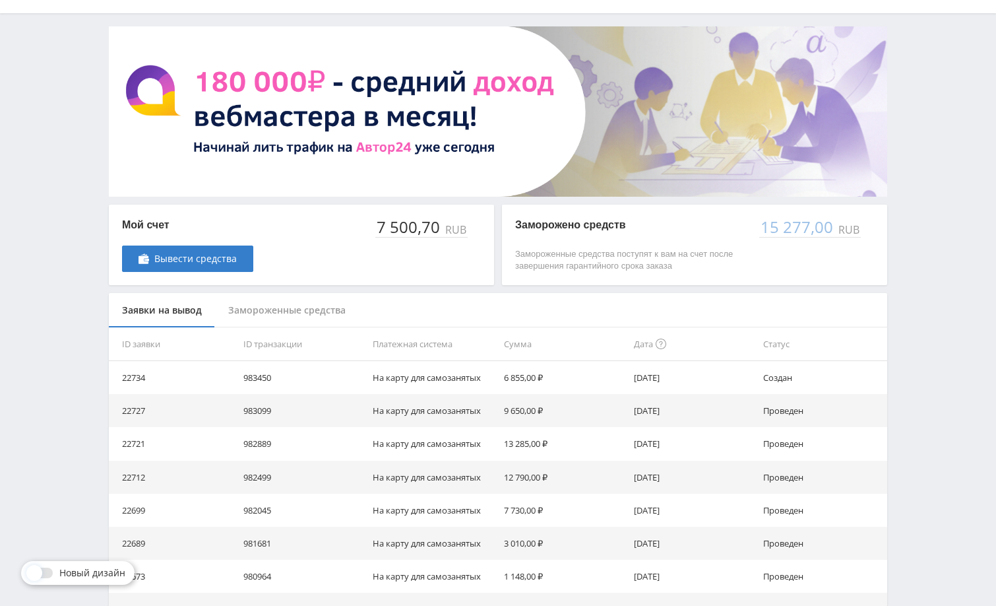 This screenshot has width=996, height=606. Describe the element at coordinates (174, 576) in the screenshot. I see `td: 22673` at that location.